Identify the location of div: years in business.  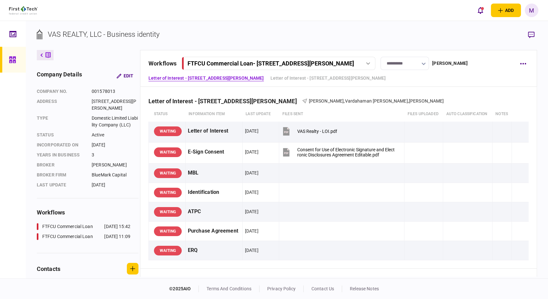
(61, 155).